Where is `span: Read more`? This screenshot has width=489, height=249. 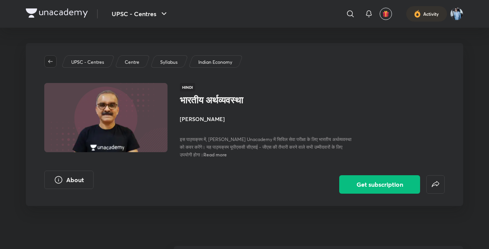
span: Read more is located at coordinates (215, 155).